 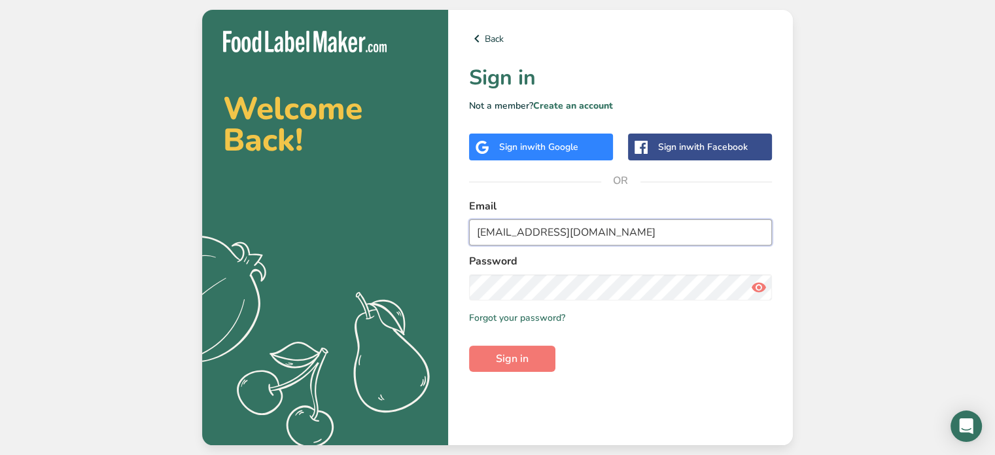 I want to click on h2: Welcome Back!, so click(x=325, y=124).